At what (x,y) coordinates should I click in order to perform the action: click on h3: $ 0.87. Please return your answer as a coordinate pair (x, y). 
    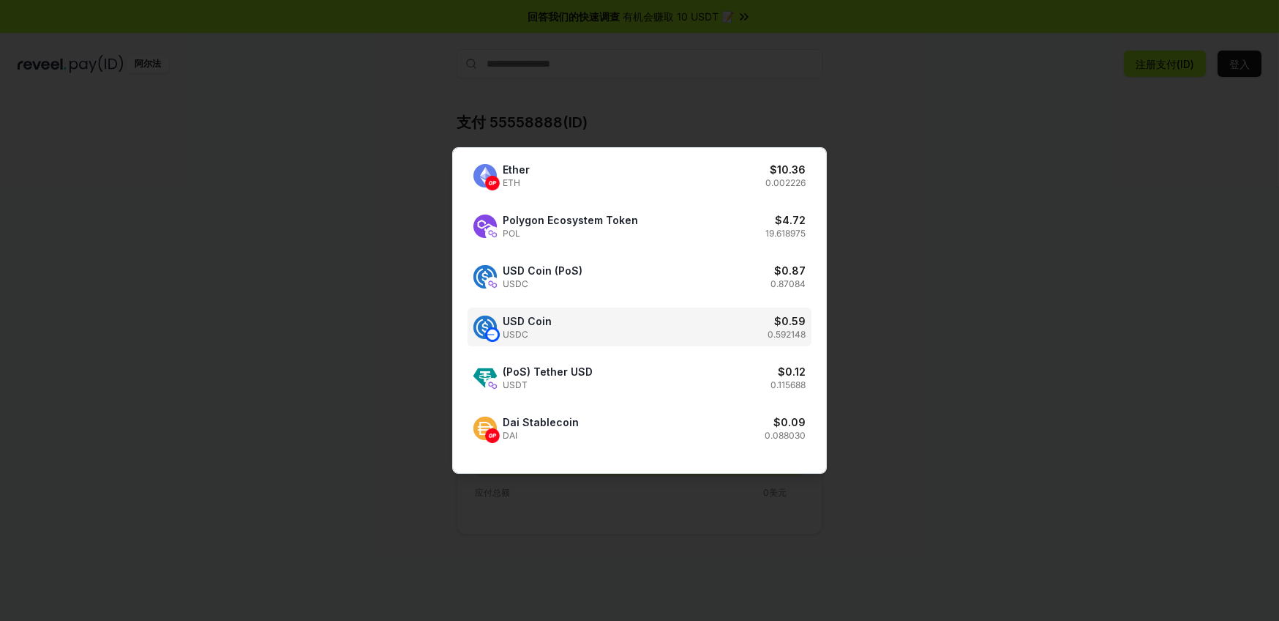
    Looking at the image, I should click on (790, 270).